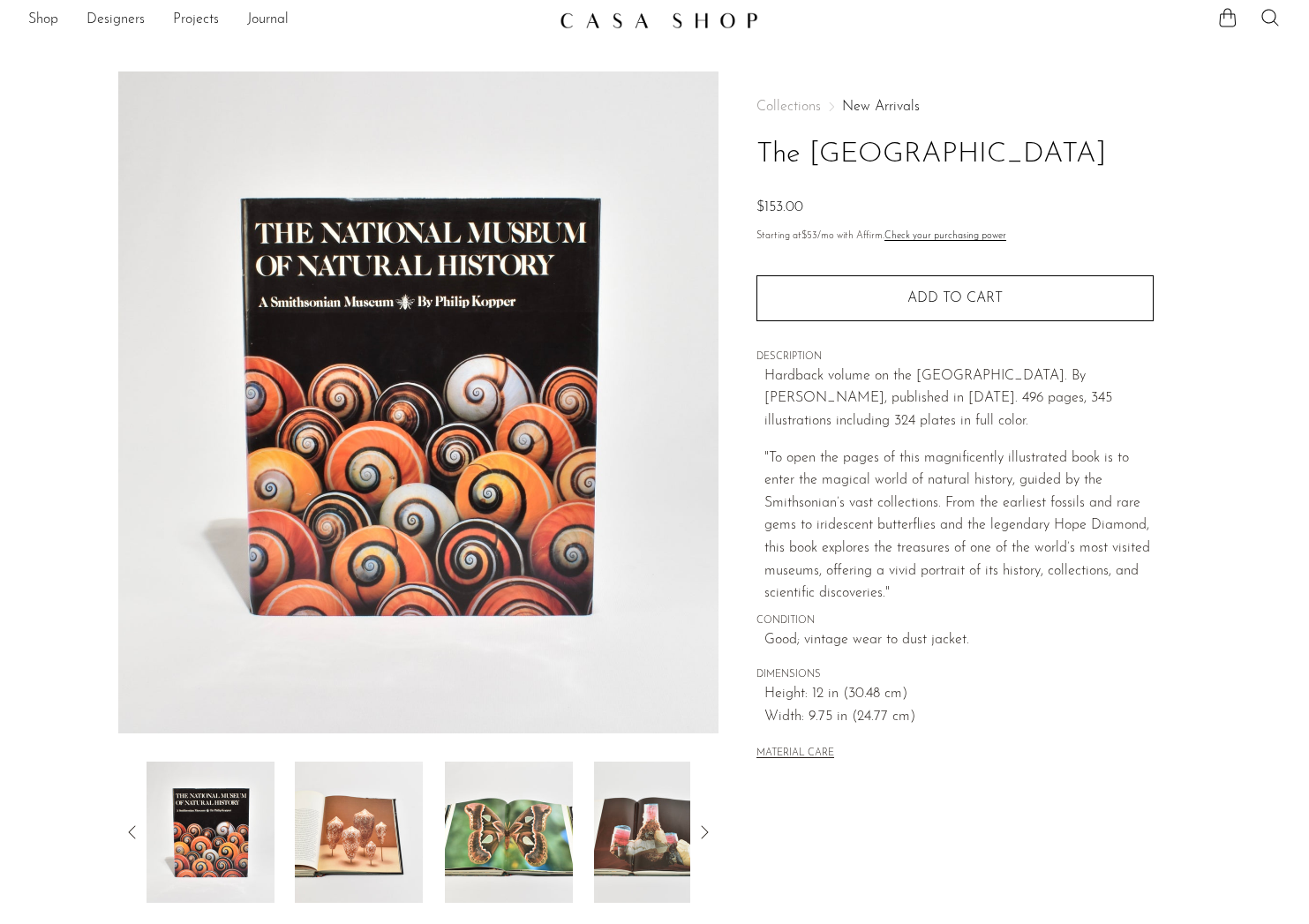  Describe the element at coordinates (44, 20) in the screenshot. I see `a: Shop` at that location.